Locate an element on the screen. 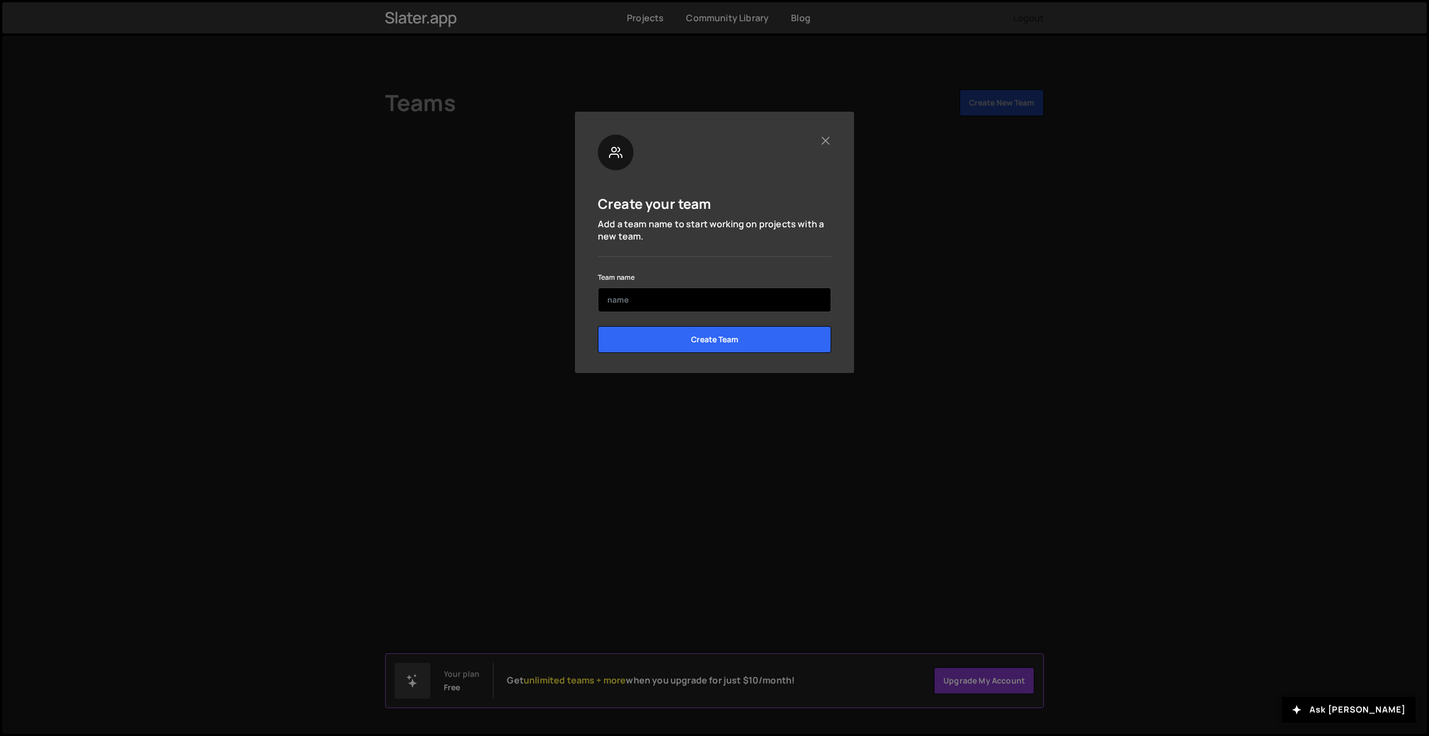 Image resolution: width=1429 pixels, height=736 pixels. h5: Create your team is located at coordinates (655, 203).